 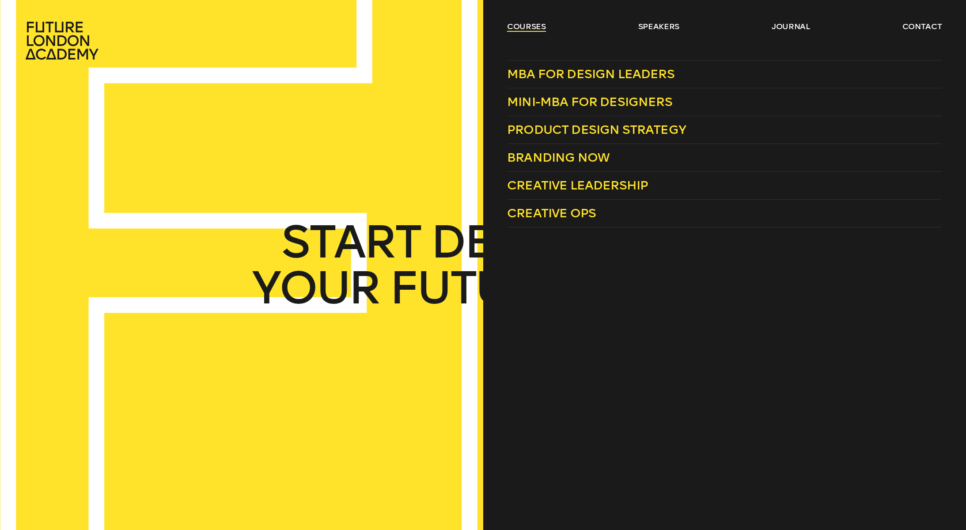 I want to click on a: MBA for Design Leaders, so click(x=724, y=74).